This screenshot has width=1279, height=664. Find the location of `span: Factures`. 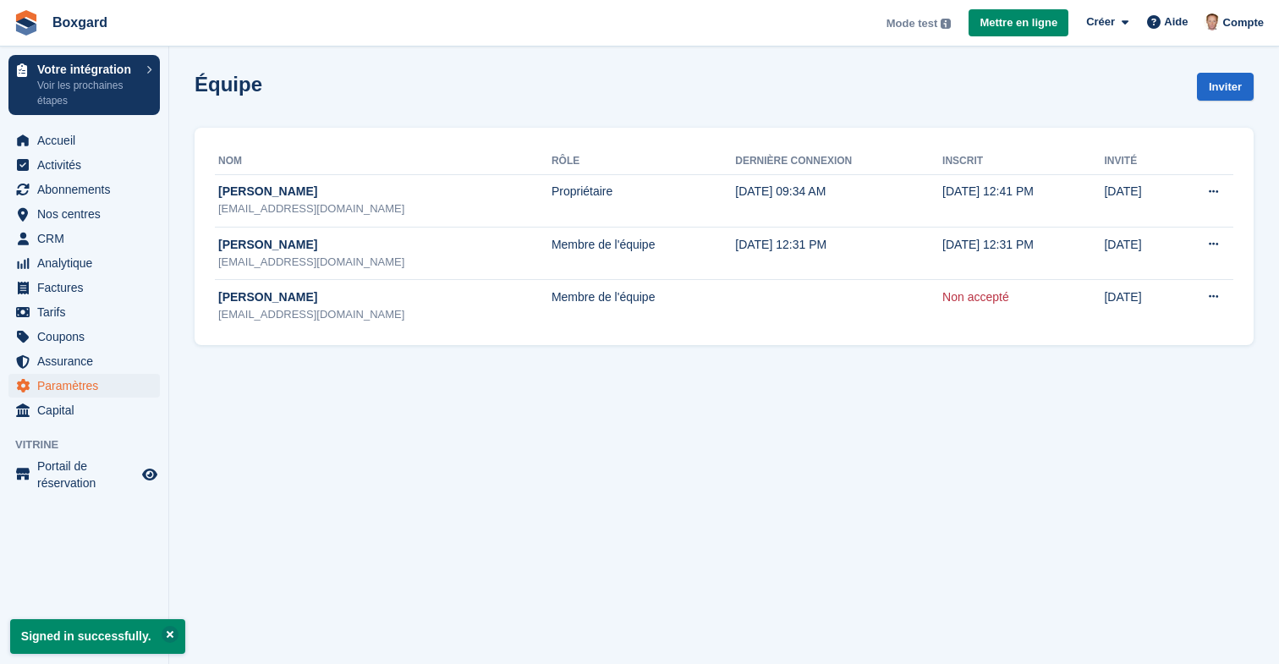

span: Factures is located at coordinates (88, 288).